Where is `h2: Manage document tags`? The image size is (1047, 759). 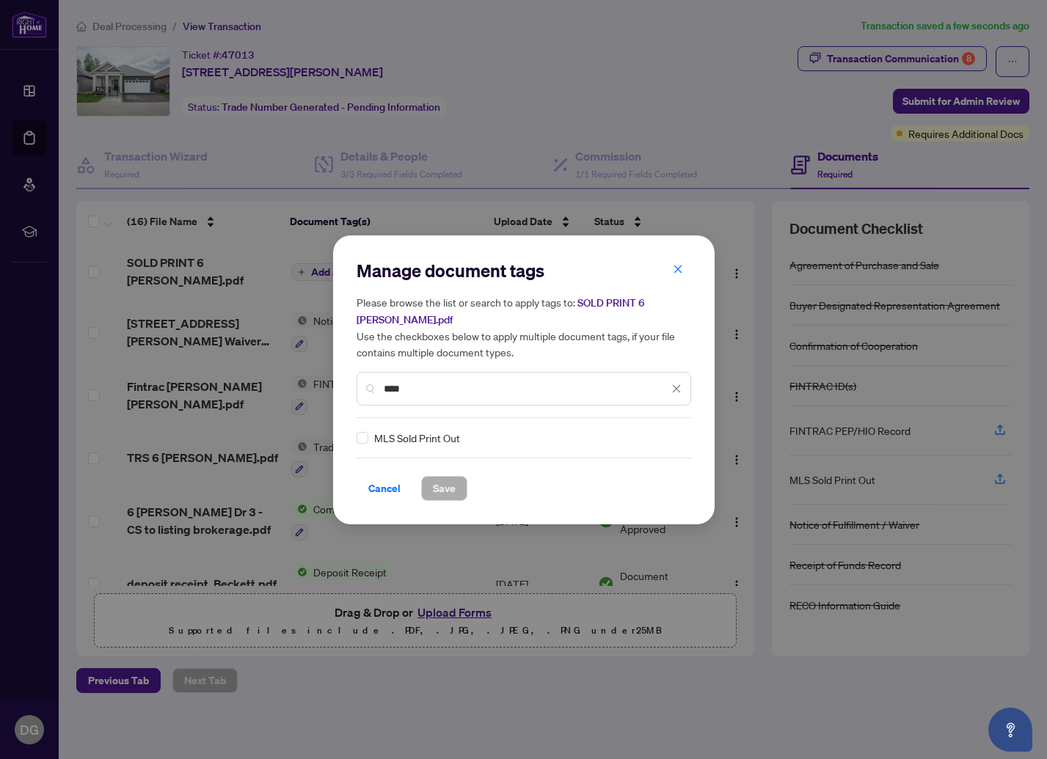 h2: Manage document tags is located at coordinates (524, 271).